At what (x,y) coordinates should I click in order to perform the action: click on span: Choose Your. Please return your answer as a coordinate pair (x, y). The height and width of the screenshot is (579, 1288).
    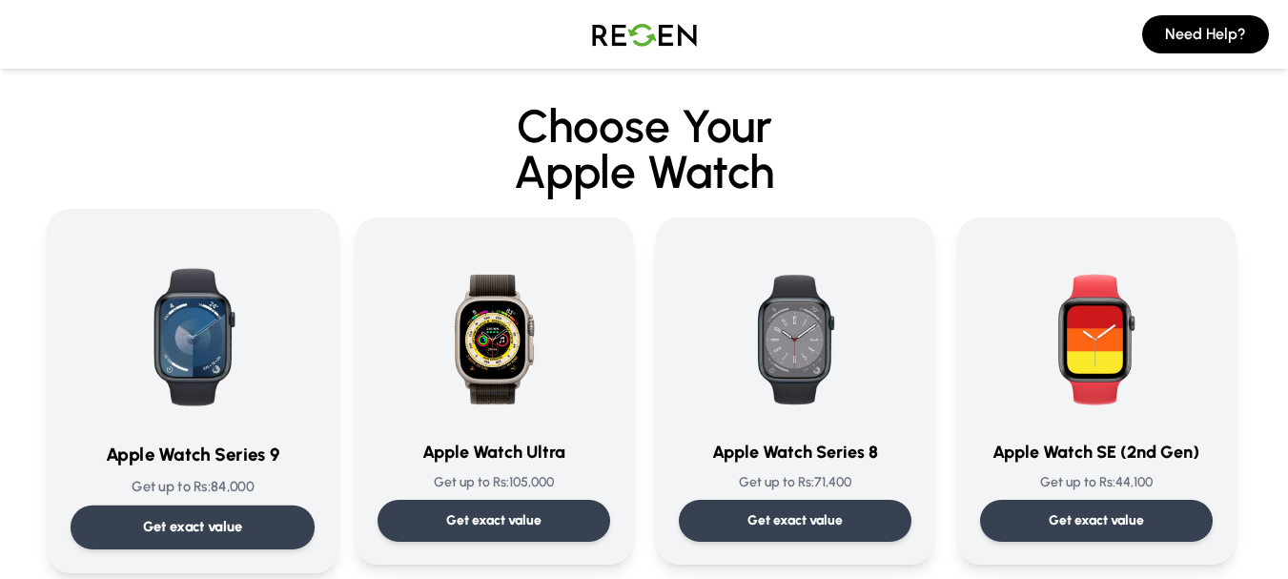
    Looking at the image, I should click on (644, 126).